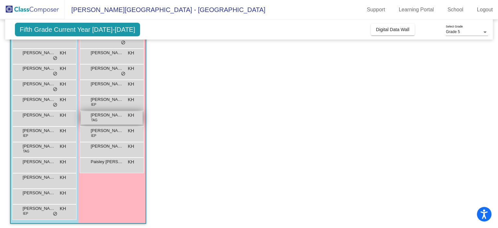 The image size is (498, 228). I want to click on a: School, so click(455, 10).